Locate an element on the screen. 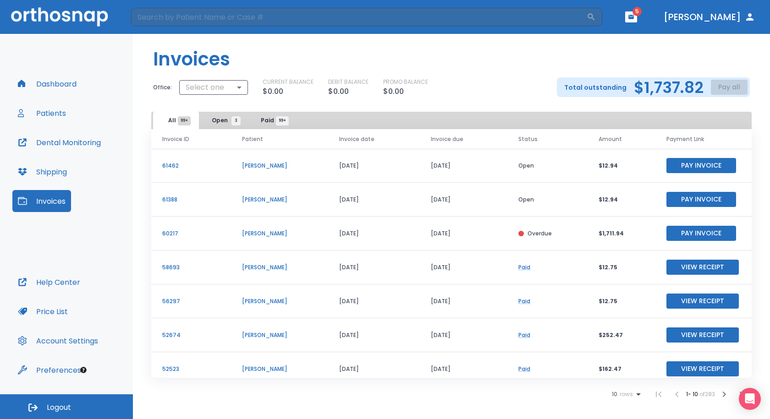 Image resolution: width=770 pixels, height=419 pixels. p: 52523 is located at coordinates (191, 369).